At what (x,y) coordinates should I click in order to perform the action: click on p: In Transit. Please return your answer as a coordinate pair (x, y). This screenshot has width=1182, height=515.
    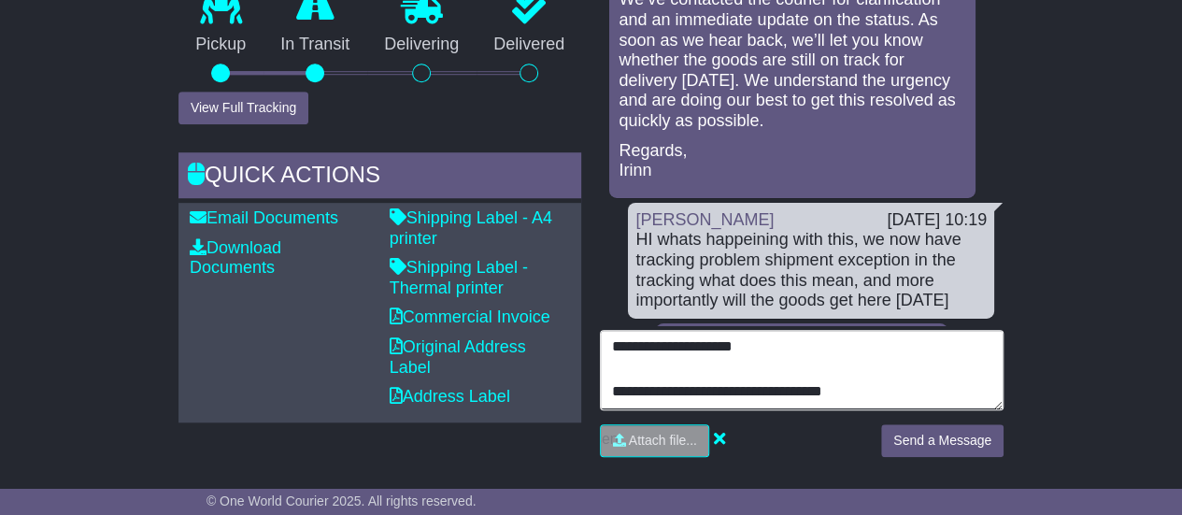
    Looking at the image, I should click on (315, 45).